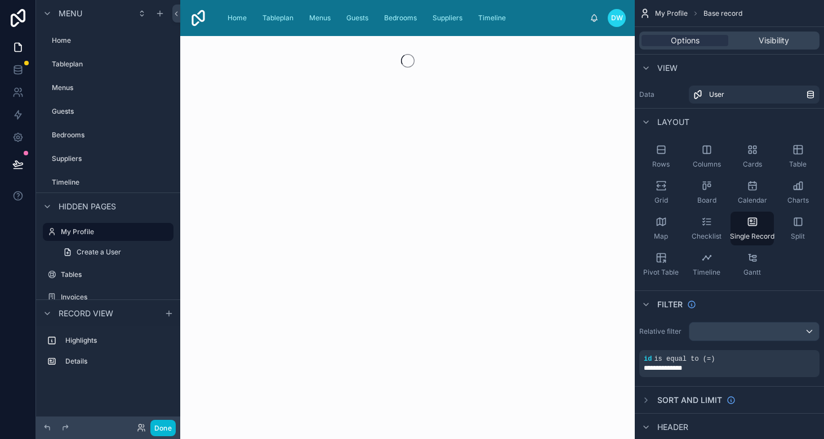  I want to click on button: Checklist, so click(706, 229).